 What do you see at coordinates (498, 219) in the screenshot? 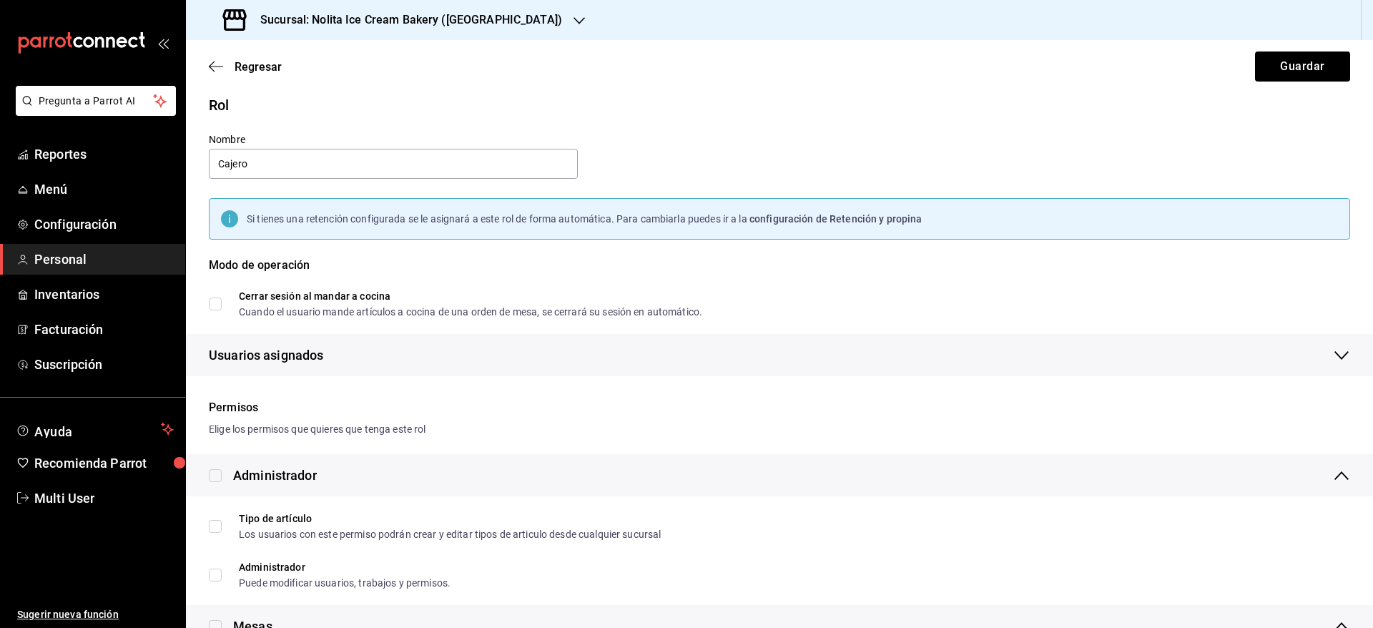
I see `span: Si tienes una retención configurada se le asignará a este rol de forma automática. Para cambiarla...` at bounding box center [498, 219].